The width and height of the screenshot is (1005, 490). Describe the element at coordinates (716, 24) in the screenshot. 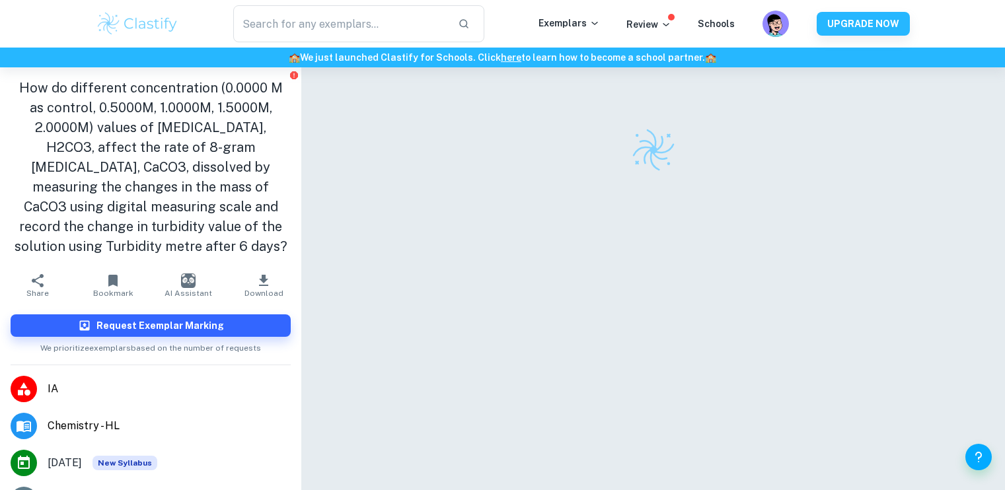

I see `a: Schools` at that location.